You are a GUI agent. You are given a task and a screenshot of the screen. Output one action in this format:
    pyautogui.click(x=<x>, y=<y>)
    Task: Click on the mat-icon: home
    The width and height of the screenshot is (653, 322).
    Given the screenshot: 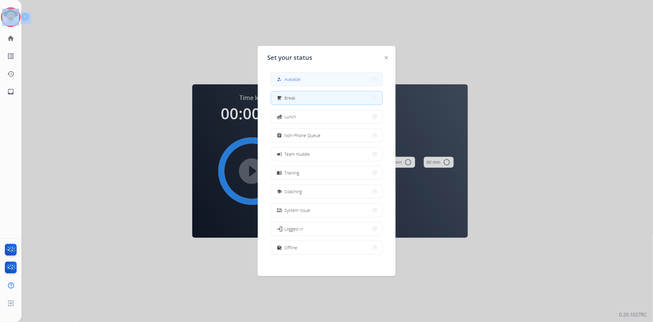 What is the action you would take?
    pyautogui.click(x=11, y=38)
    